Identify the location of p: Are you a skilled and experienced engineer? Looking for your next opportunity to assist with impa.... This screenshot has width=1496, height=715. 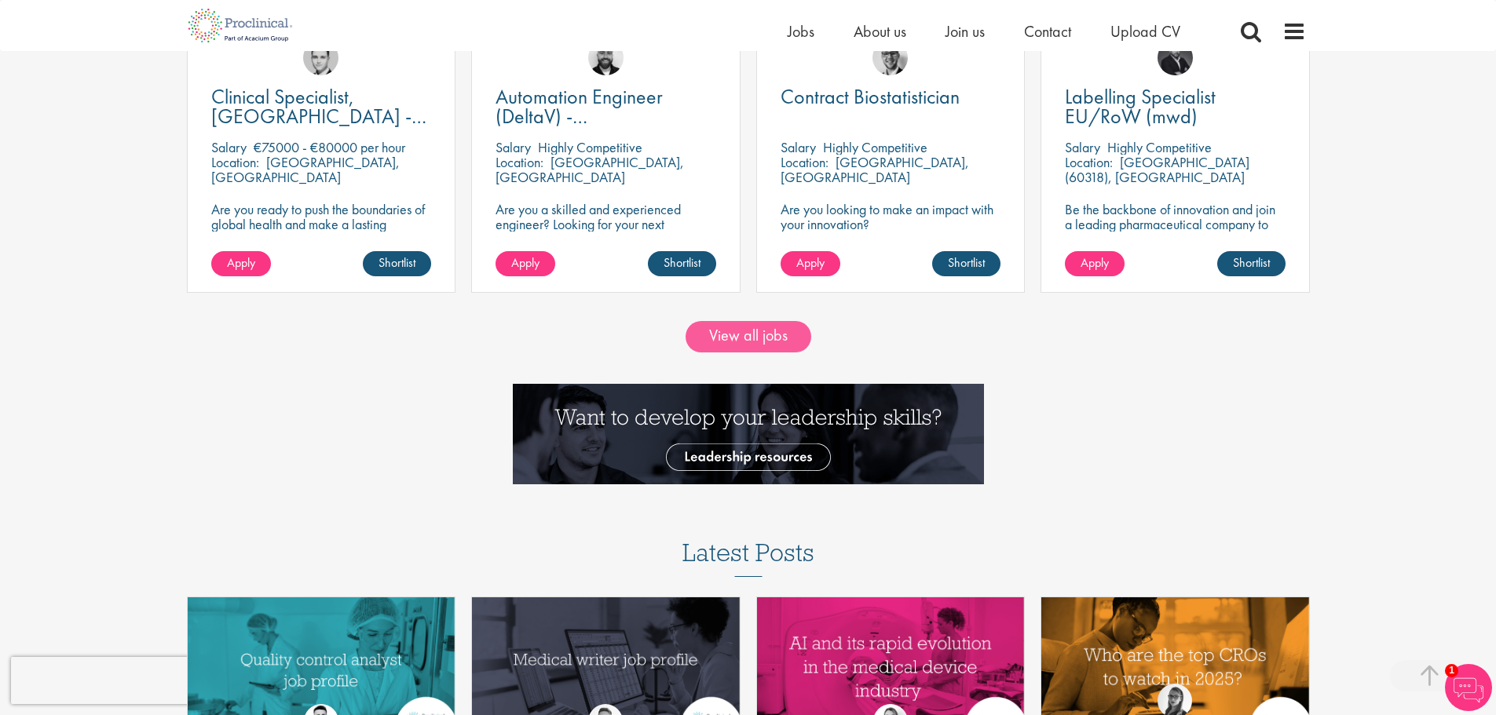
(605, 232).